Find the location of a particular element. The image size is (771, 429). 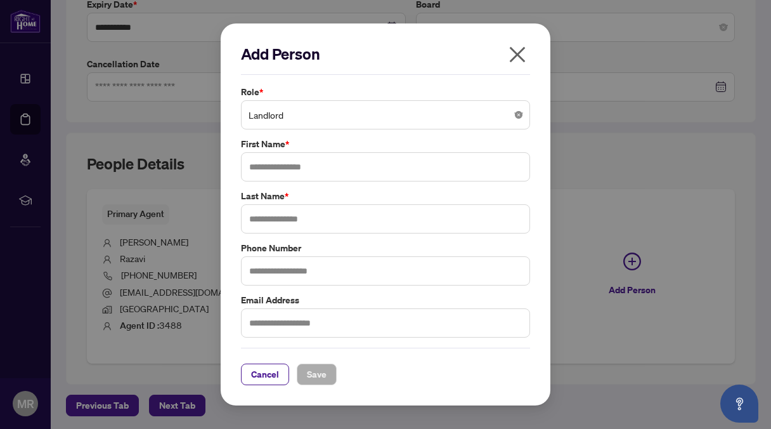

span: close-circle is located at coordinates (519, 115).